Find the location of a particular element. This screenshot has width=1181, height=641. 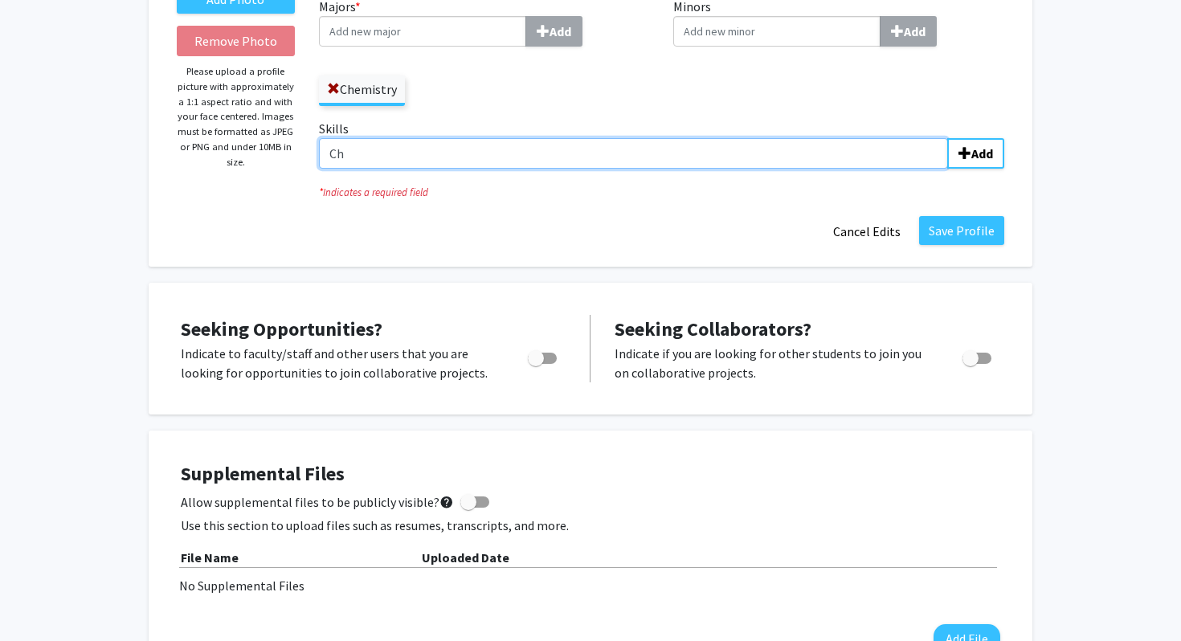

input: Majors*Add is located at coordinates (422, 31).